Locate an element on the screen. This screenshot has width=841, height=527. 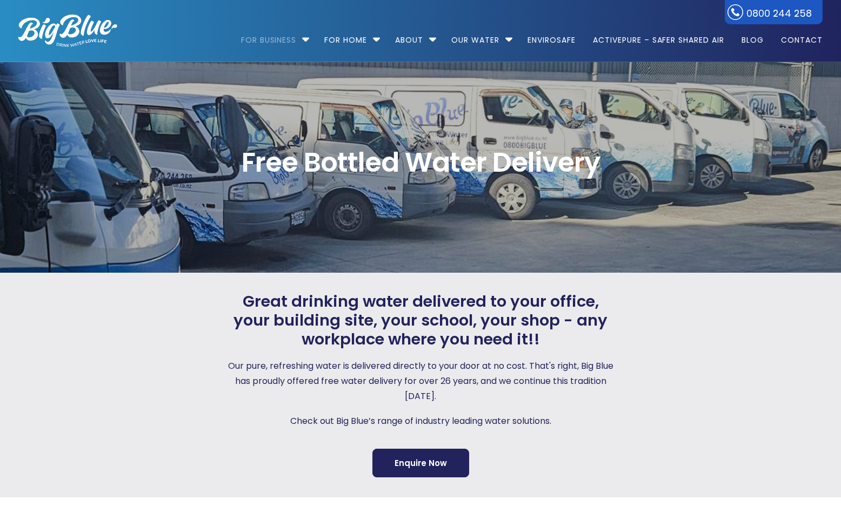
p: Our pure, refreshing water is delivered directly to your door at no cost. That's right, Big Blue ... is located at coordinates (420, 381).